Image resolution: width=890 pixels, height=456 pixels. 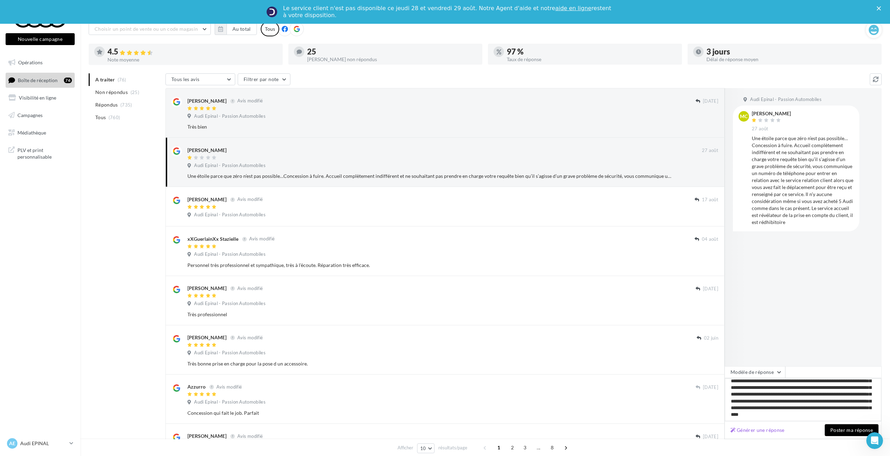 What do you see at coordinates (40, 153) in the screenshot?
I see `a: PLV et print personnalisable` at bounding box center [40, 153].